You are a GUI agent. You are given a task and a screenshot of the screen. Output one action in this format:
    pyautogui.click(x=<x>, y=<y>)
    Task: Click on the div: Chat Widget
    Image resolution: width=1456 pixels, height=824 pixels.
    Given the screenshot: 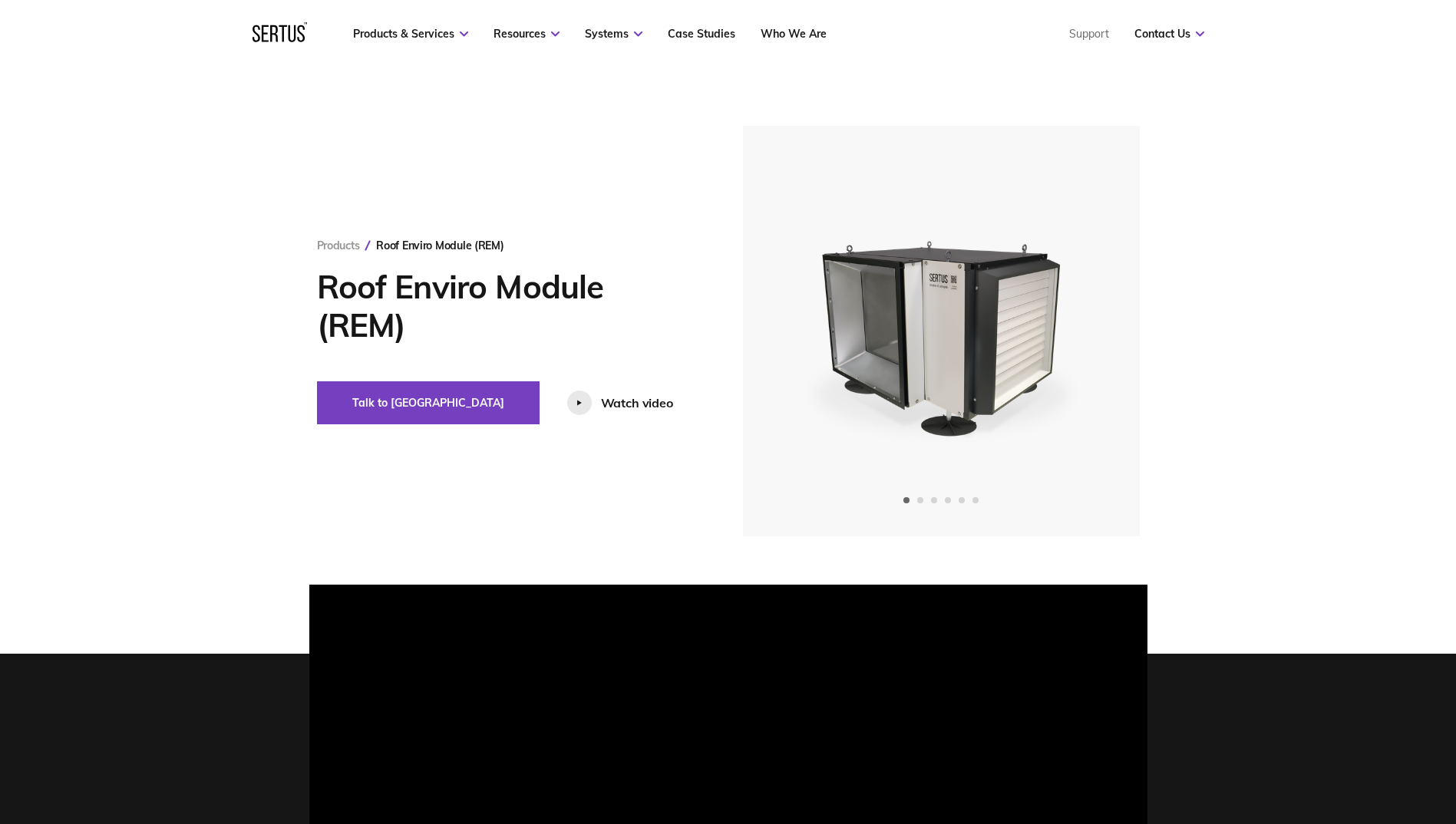 What is the action you would take?
    pyautogui.click(x=1318, y=736)
    